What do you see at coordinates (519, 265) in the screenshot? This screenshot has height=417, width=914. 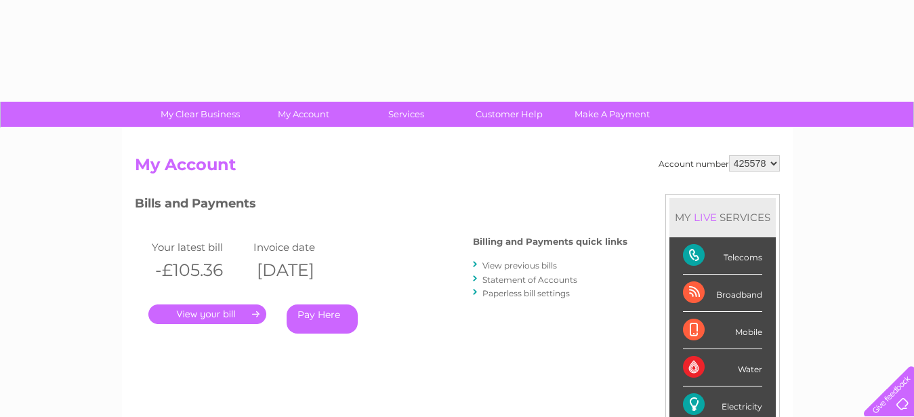 I see `a: View previous bills` at bounding box center [519, 265].